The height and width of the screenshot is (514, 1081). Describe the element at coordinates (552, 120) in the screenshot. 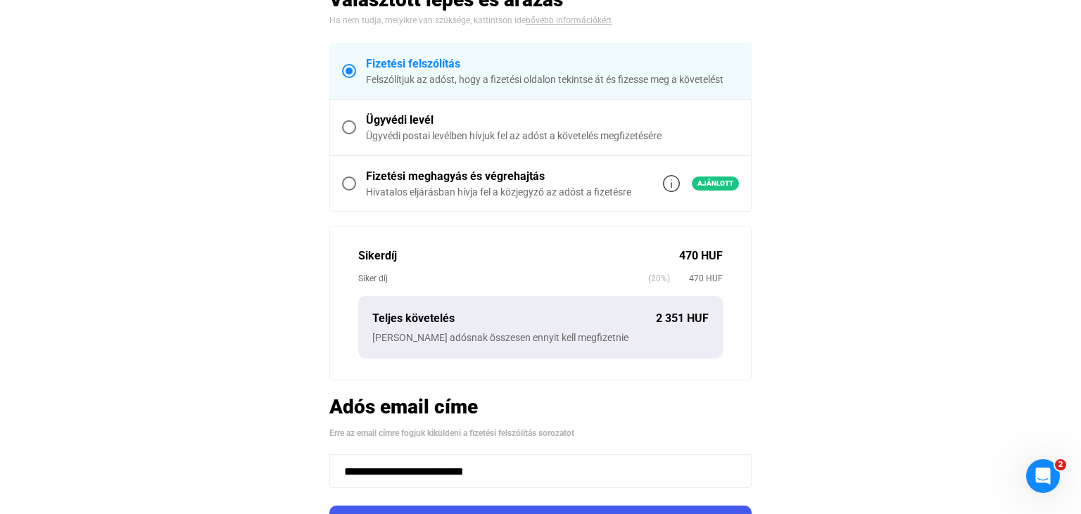

I see `div: Ügyvédi levél` at that location.